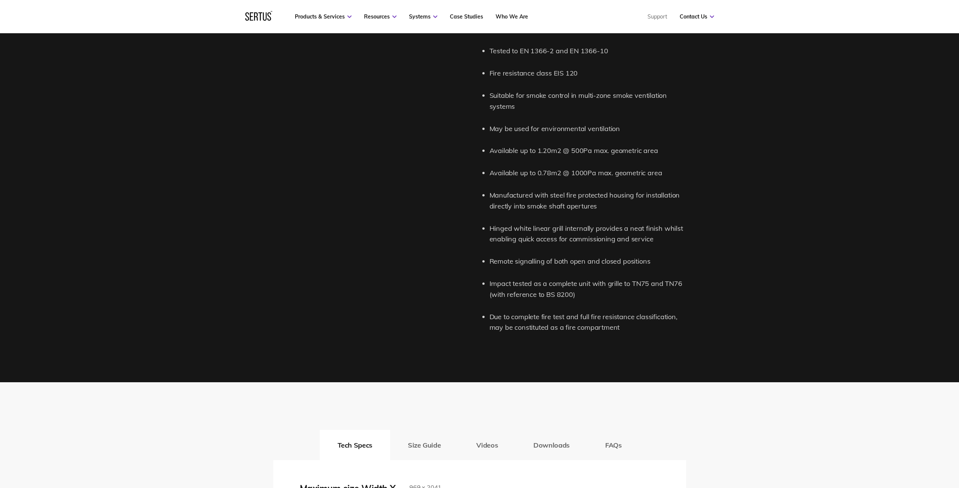  Describe the element at coordinates (466, 17) in the screenshot. I see `a: Case Studies` at that location.